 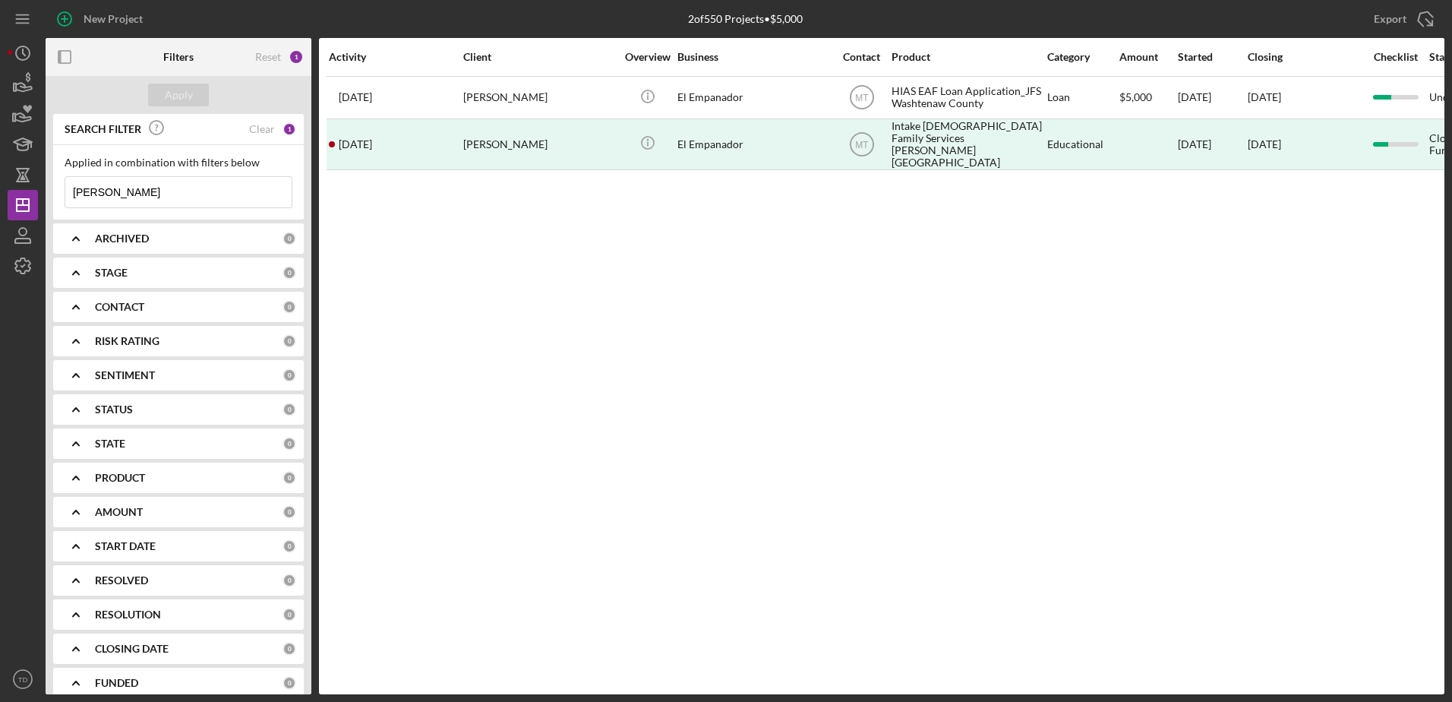 I want to click on div: Checklist, so click(x=1395, y=57).